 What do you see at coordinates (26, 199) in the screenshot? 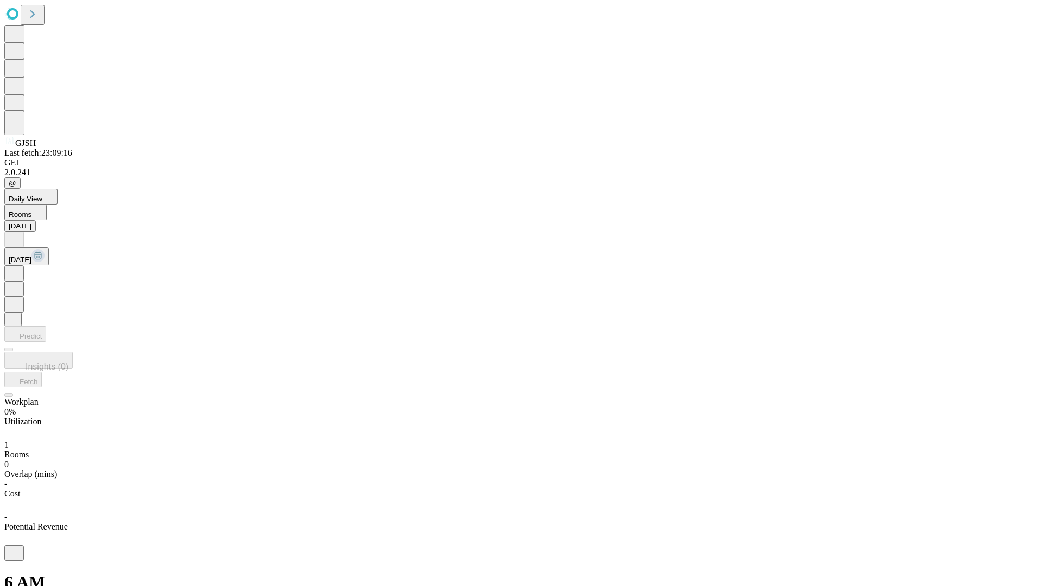
I see `span: Daily View` at bounding box center [26, 199].